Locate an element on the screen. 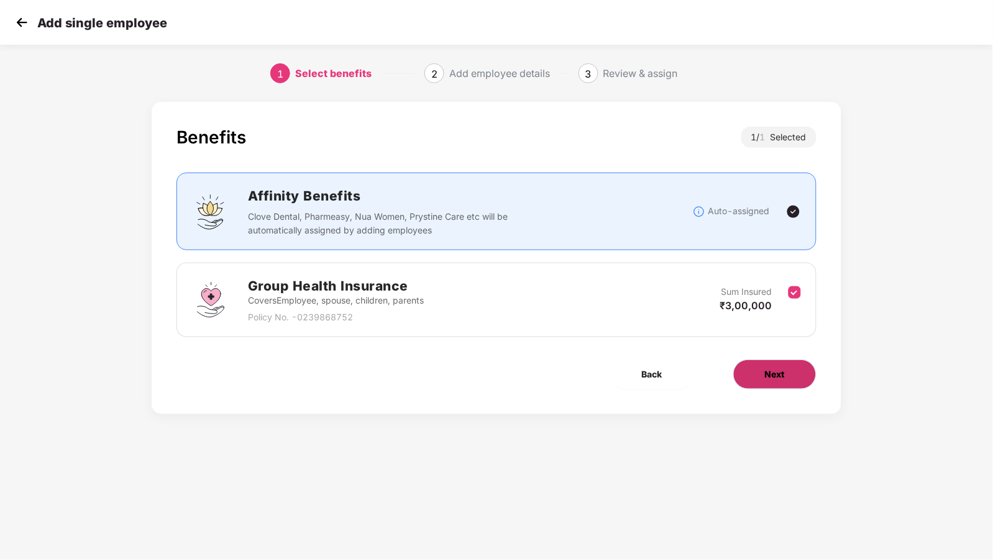 The width and height of the screenshot is (993, 560). div: 1 / Selected is located at coordinates (778, 137).